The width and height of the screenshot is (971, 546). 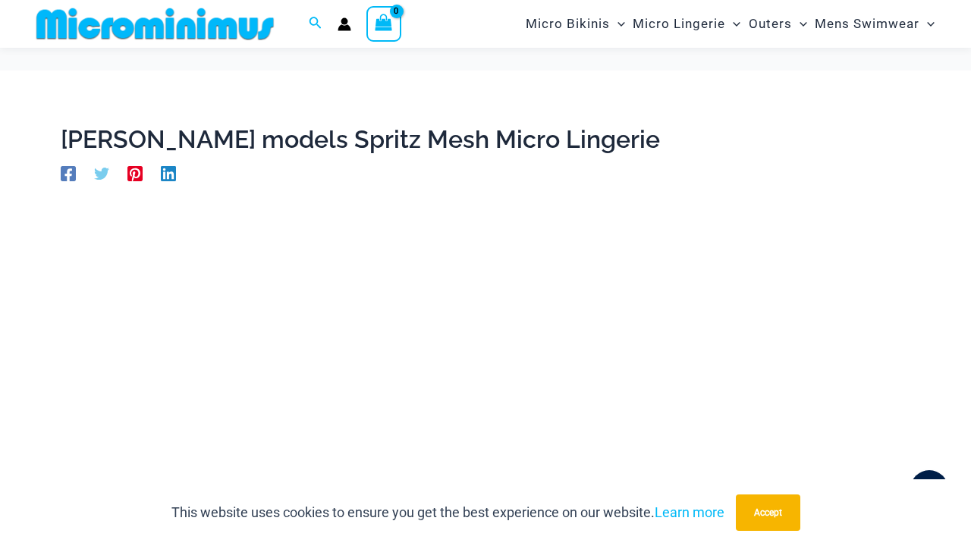 What do you see at coordinates (155, 24) in the screenshot?
I see `img: MM SHOP LOGO FLAT` at bounding box center [155, 24].